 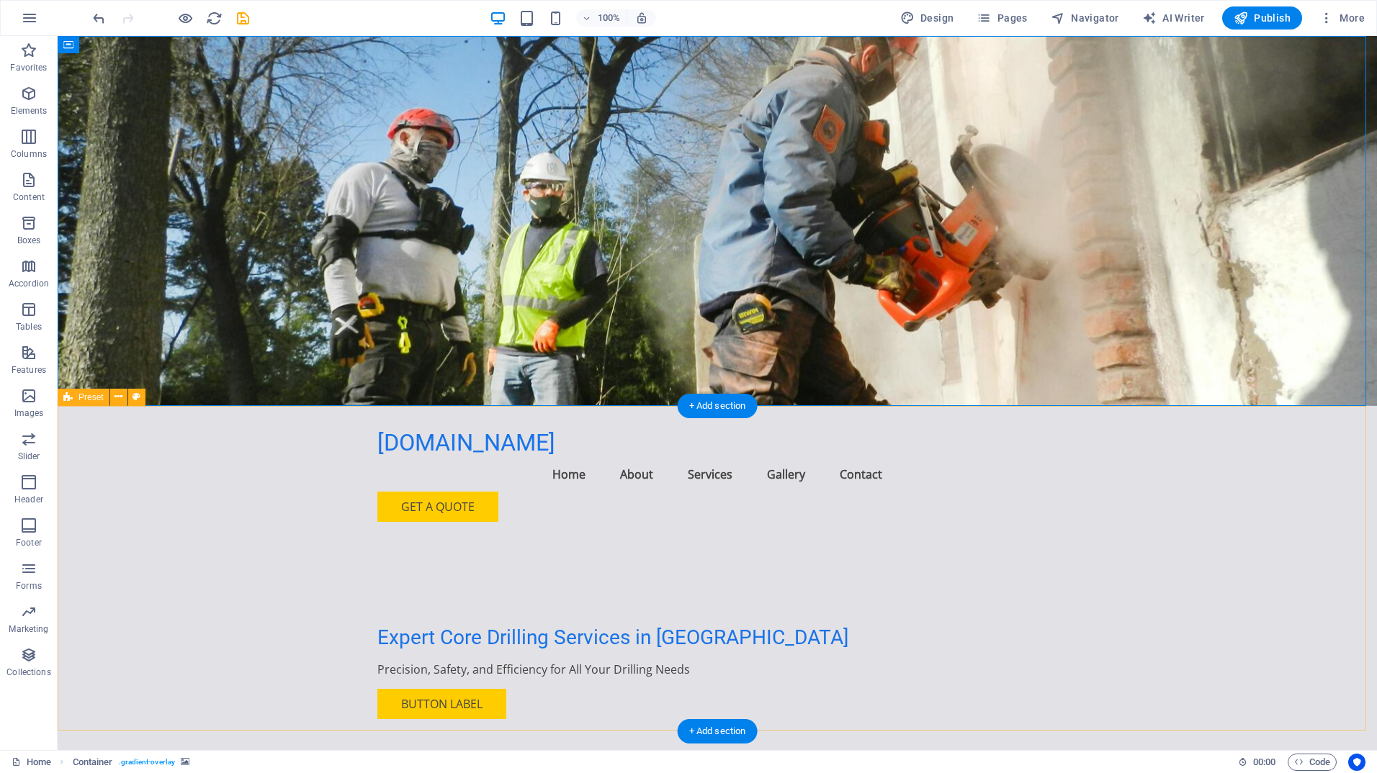 What do you see at coordinates (93, 763) in the screenshot?
I see `span: Click to select. Double-click to edit` at bounding box center [93, 763].